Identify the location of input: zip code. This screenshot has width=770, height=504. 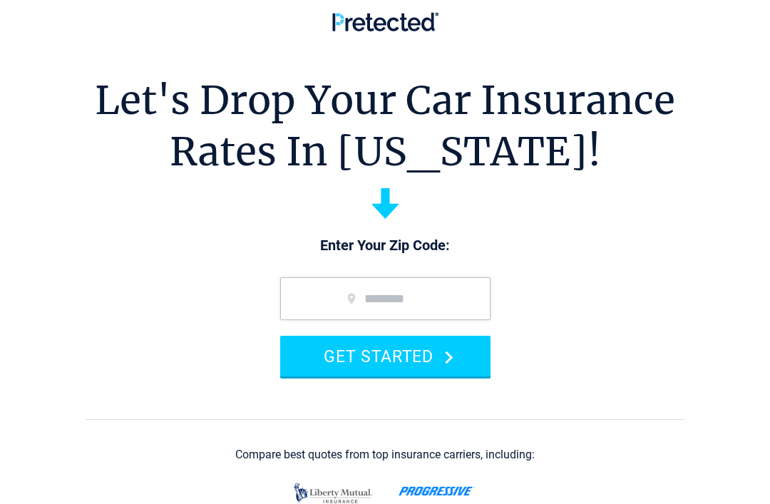
(385, 299).